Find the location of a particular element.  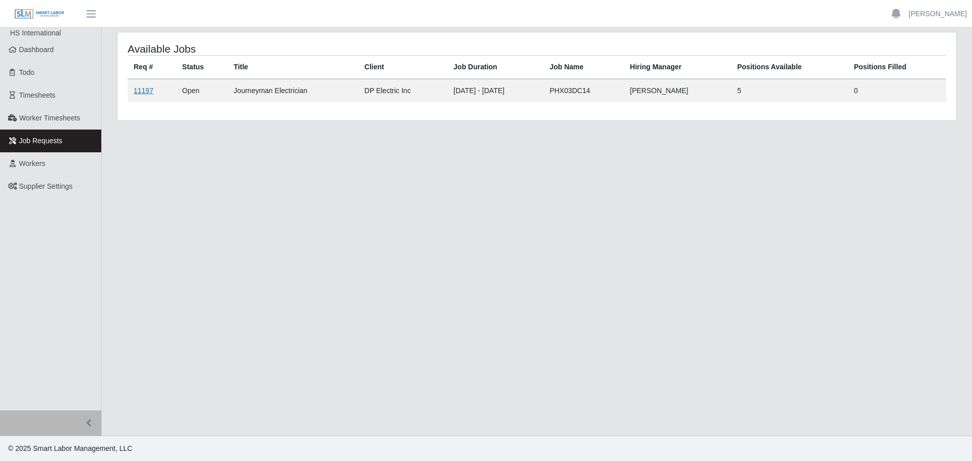

span: Timesheets is located at coordinates (37, 95).